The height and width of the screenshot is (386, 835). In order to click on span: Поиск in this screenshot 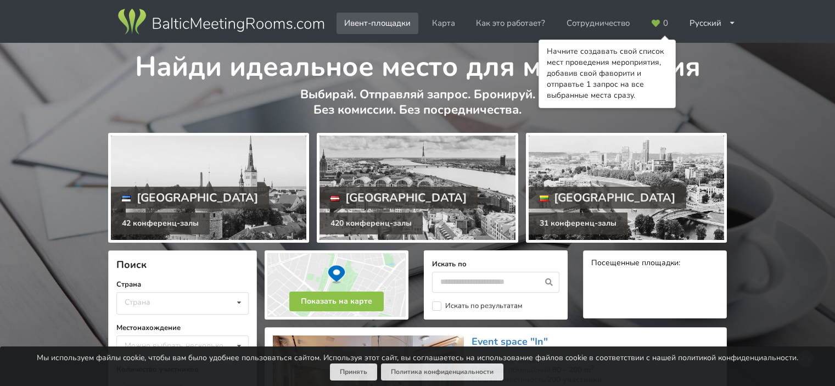, I will do `click(131, 265)`.